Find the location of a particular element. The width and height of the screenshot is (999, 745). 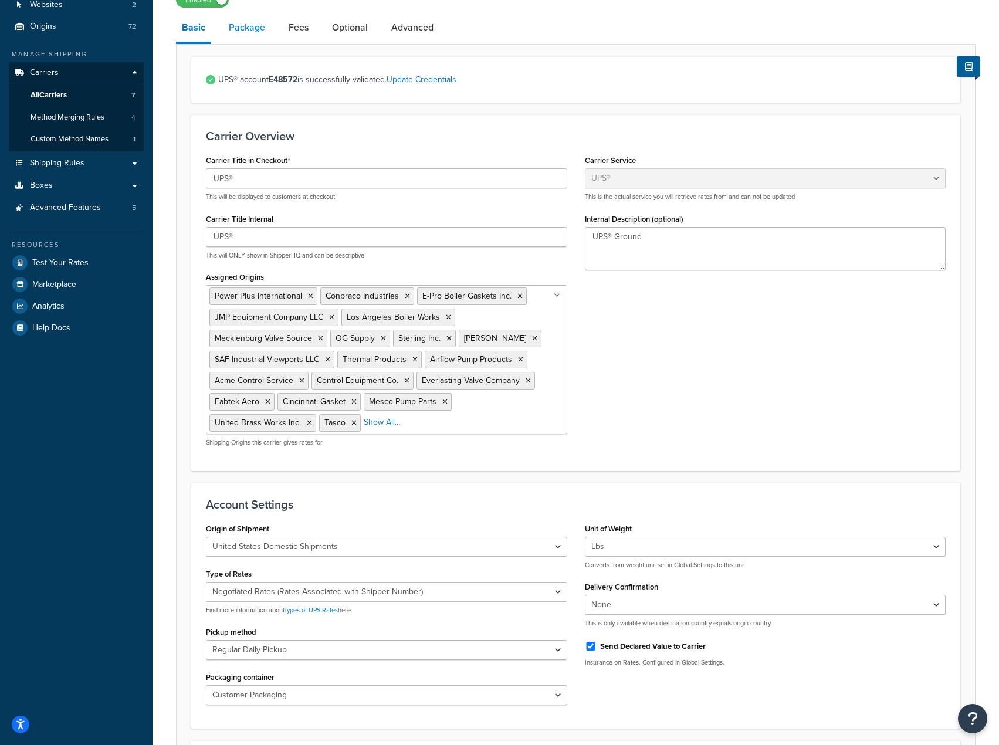

a: Boxes is located at coordinates (76, 185).